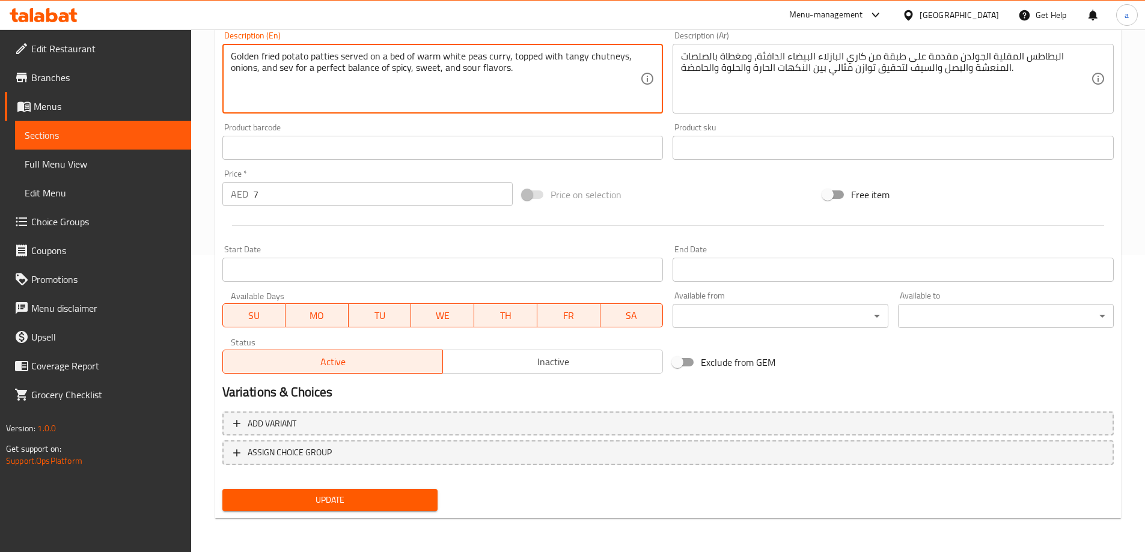  What do you see at coordinates (34, 449) in the screenshot?
I see `span: Get support on:` at bounding box center [34, 449].